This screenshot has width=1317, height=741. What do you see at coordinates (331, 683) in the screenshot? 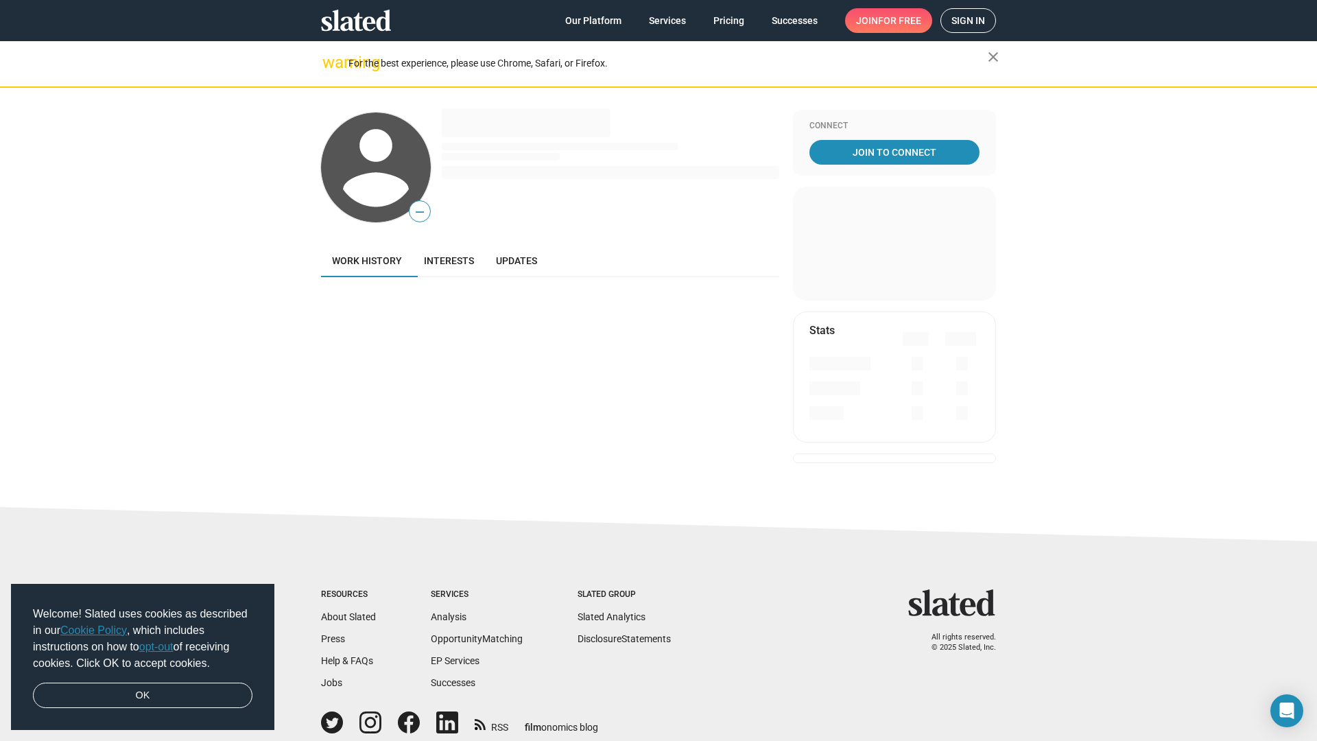
I see `a: Jobs` at bounding box center [331, 683].